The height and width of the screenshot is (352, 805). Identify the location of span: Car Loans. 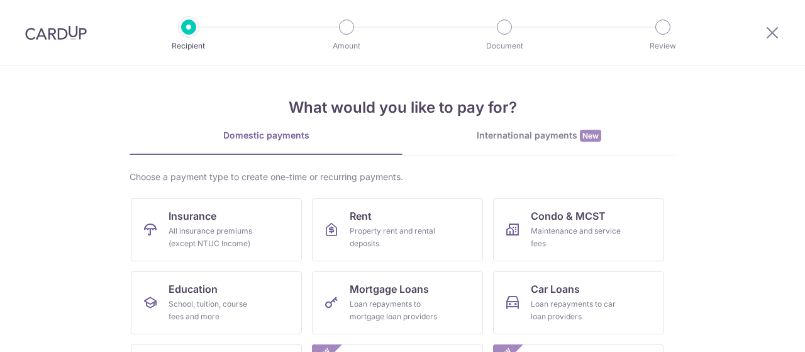
(556, 289).